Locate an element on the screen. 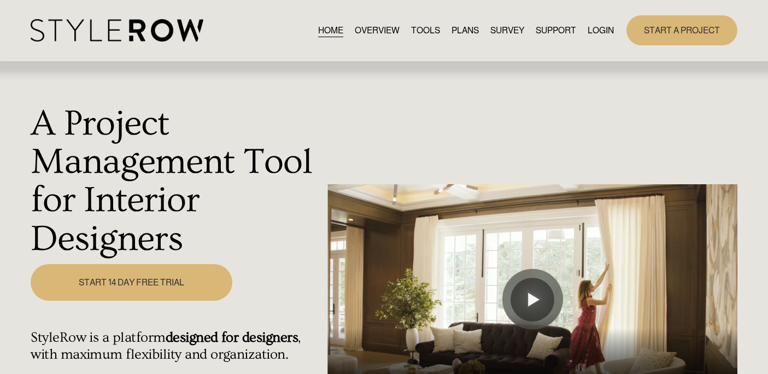 Image resolution: width=768 pixels, height=374 pixels. strong: designed for designers is located at coordinates (232, 337).